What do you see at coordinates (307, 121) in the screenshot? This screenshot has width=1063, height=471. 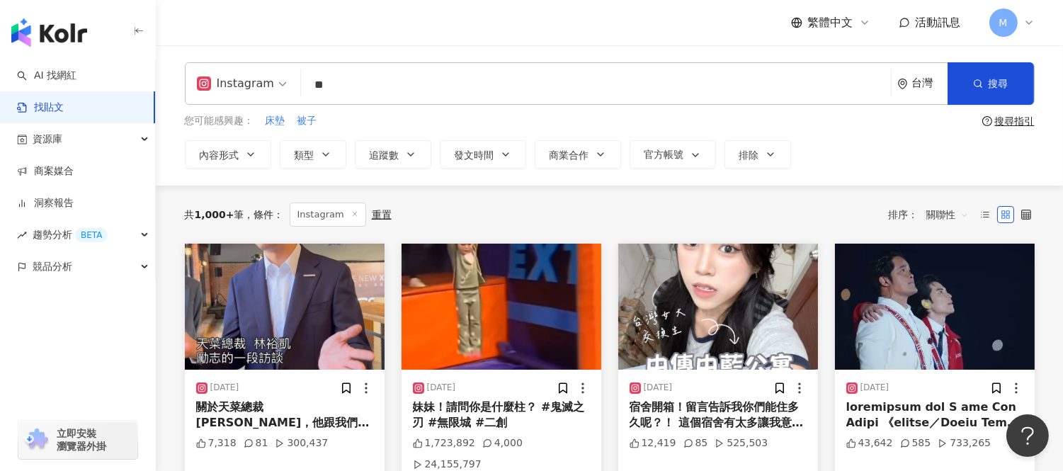 I see `span: 被子` at bounding box center [307, 121].